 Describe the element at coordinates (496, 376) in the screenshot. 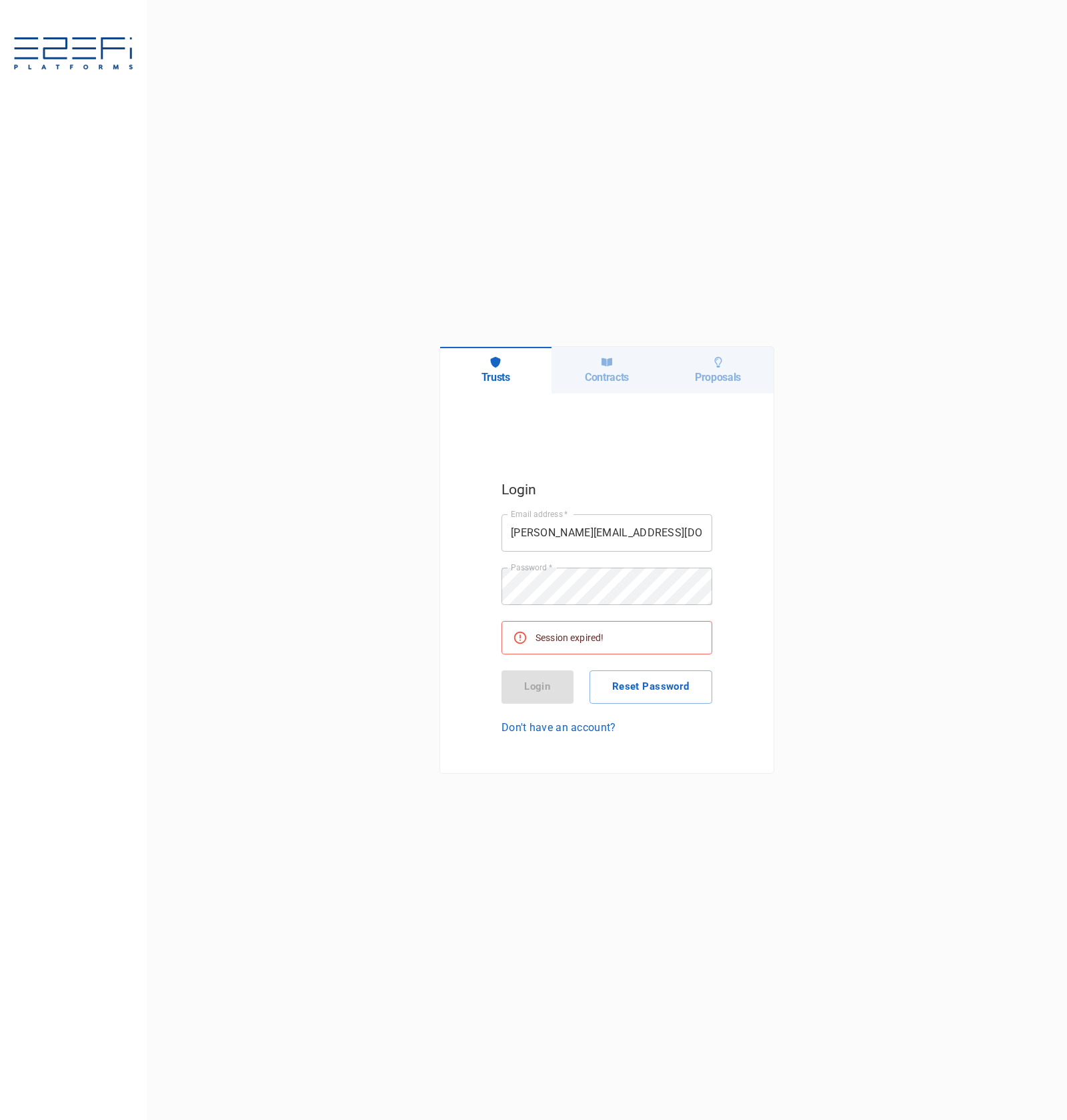

I see `h6: Trusts` at that location.